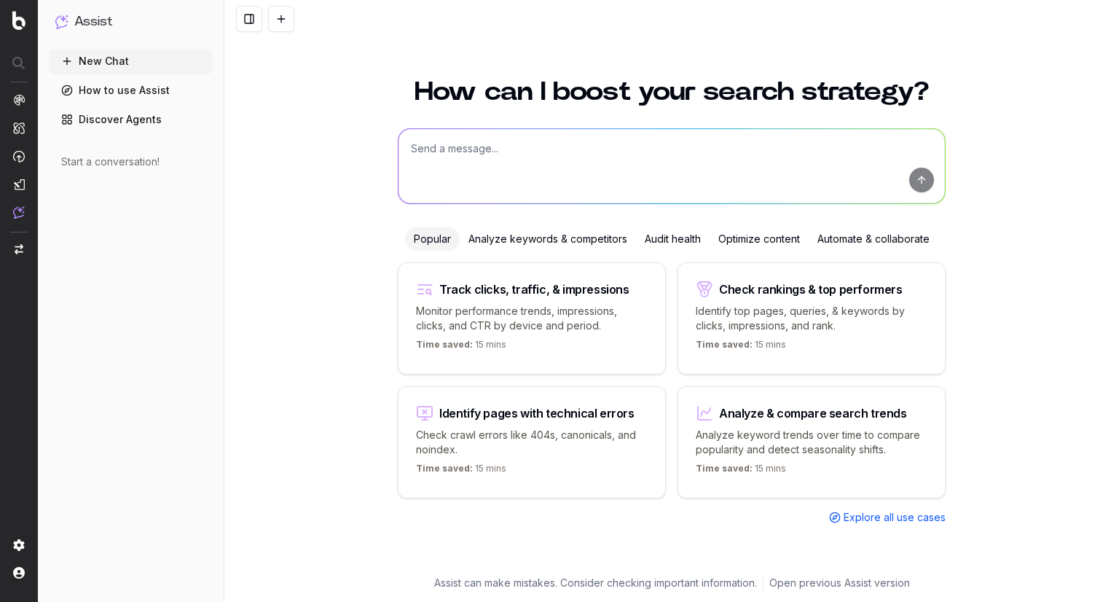  What do you see at coordinates (672, 92) in the screenshot?
I see `h1: How can I boost your search strategy?` at bounding box center [672, 92].